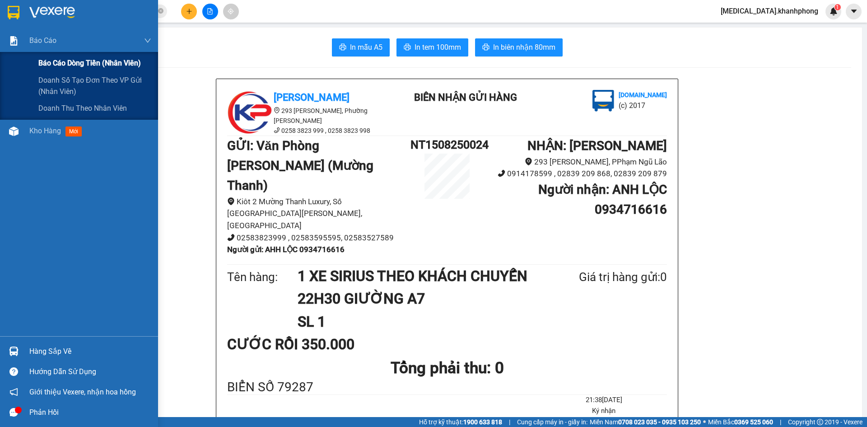  I want to click on li: 02583823999 , 02583595595, 02583527589, so click(319, 237).